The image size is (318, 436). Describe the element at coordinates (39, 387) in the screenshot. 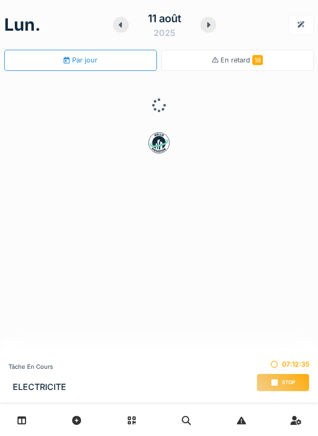

I see `h3: ELECTRICITE` at that location.